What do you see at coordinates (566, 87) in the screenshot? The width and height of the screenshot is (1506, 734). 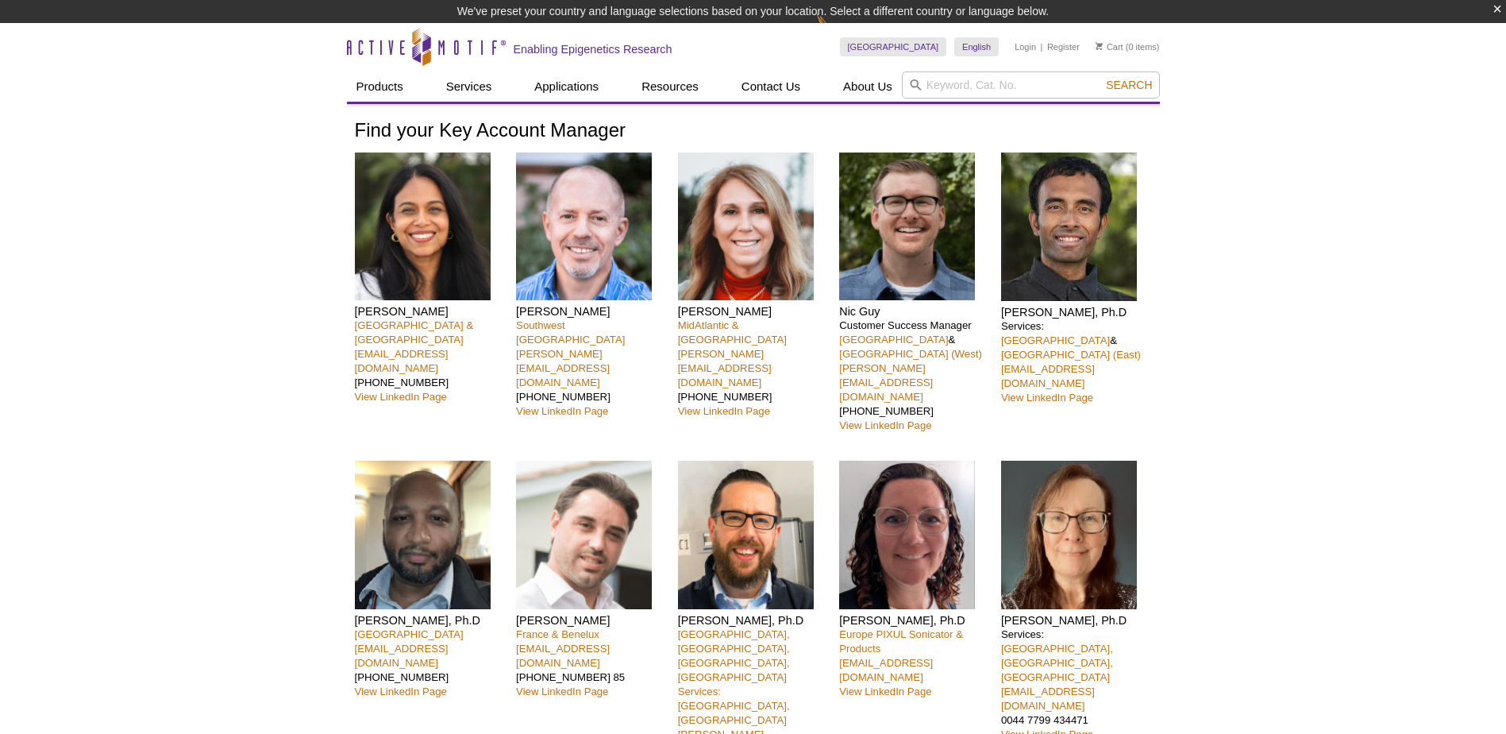 I see `a: Applications` at bounding box center [566, 87].